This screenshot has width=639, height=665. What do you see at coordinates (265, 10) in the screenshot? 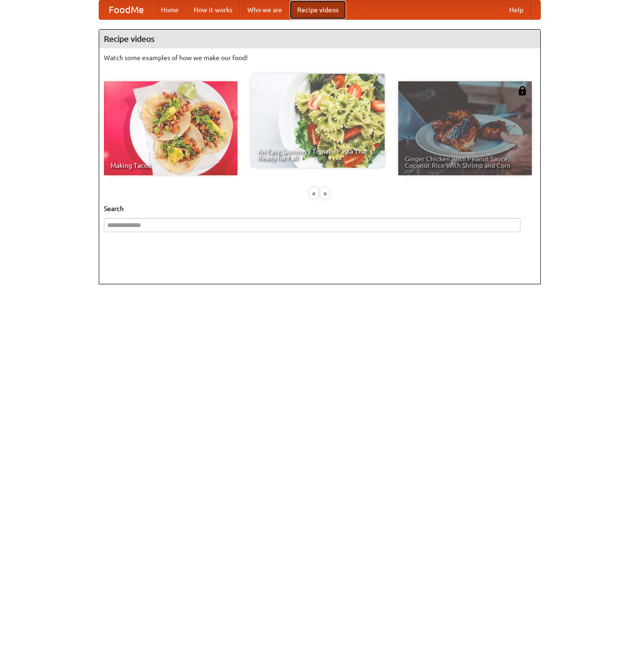
I see `a: Who we are` at bounding box center [265, 10].